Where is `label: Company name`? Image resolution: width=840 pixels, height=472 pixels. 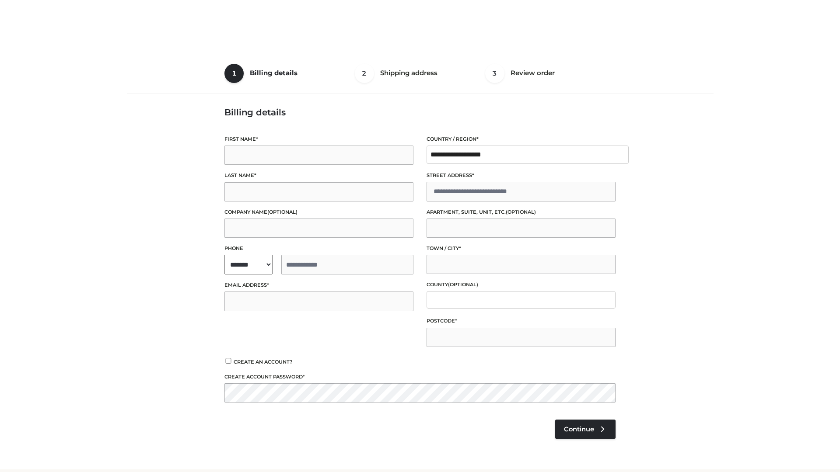
label: Company name is located at coordinates (319, 212).